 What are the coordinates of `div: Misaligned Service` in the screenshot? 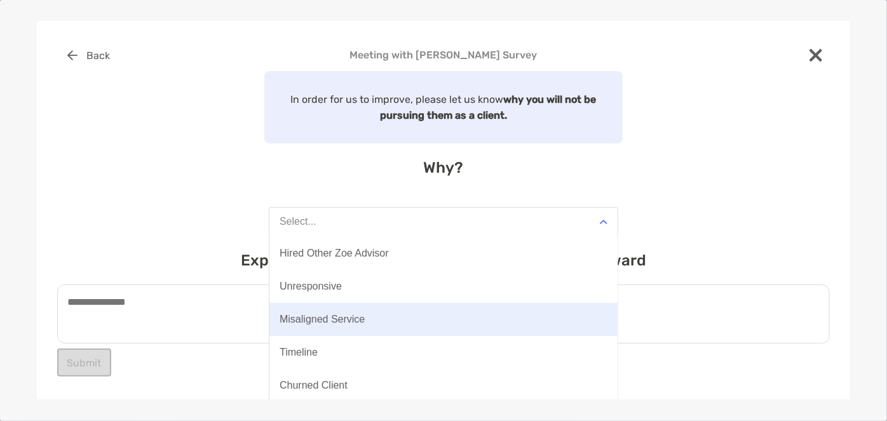 It's located at (322, 320).